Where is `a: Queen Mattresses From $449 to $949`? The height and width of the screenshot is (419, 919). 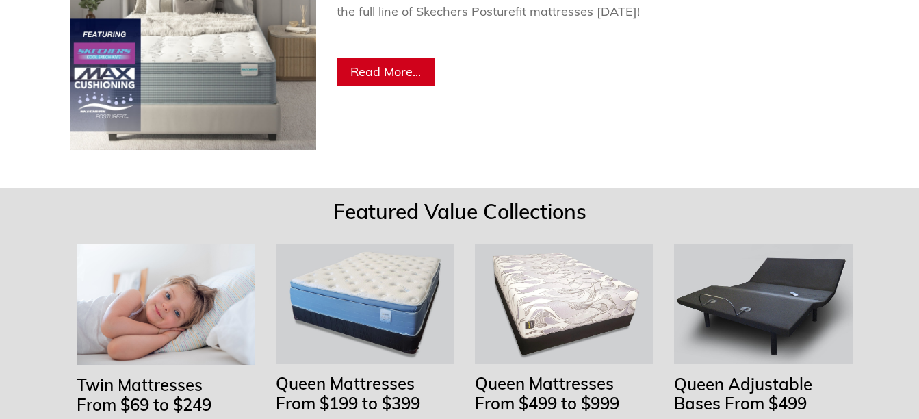 a: Queen Mattresses From $449 to $949 is located at coordinates (564, 304).